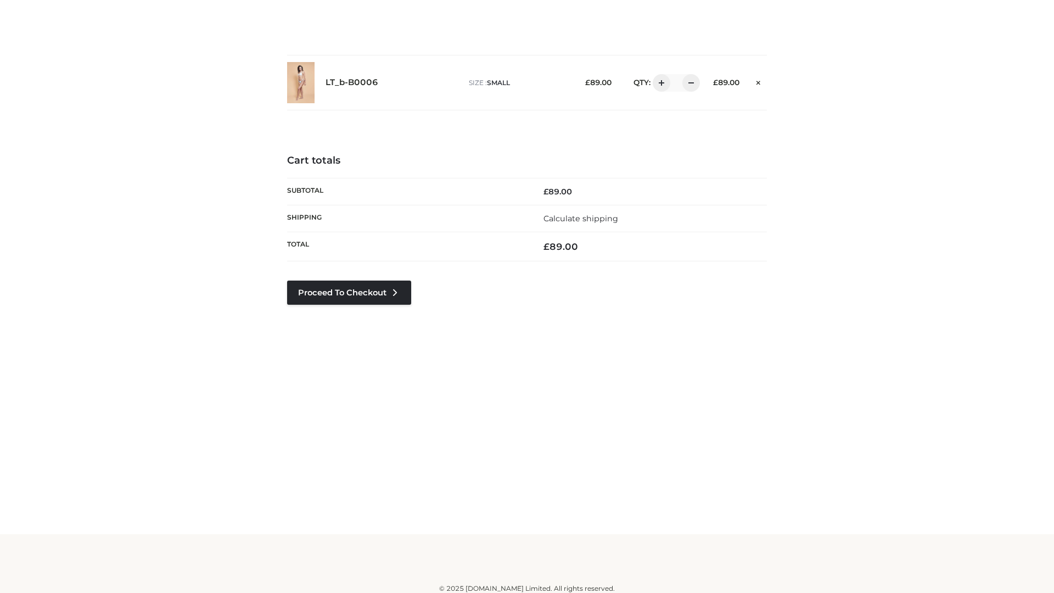  I want to click on h4: Cart totals, so click(527, 161).